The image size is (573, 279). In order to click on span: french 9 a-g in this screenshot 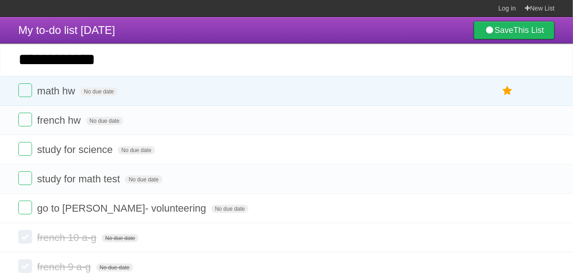, I will do `click(65, 266)`.